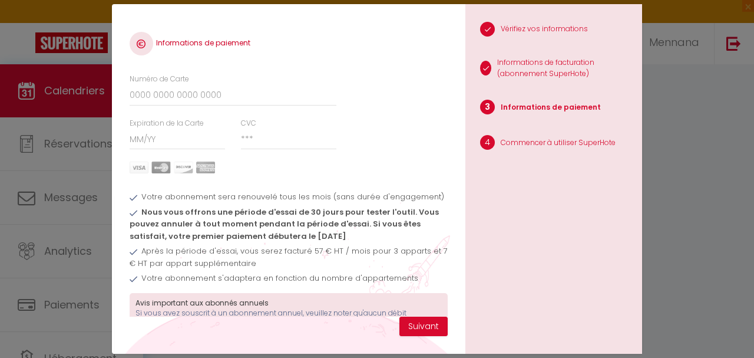 The image size is (754, 358). What do you see at coordinates (289, 256) in the screenshot?
I see `span: Après la période d'essai, vous serez facturé 57 € HT / mois pour 3 apparts et 7 € HT par appart s...` at bounding box center [289, 256].